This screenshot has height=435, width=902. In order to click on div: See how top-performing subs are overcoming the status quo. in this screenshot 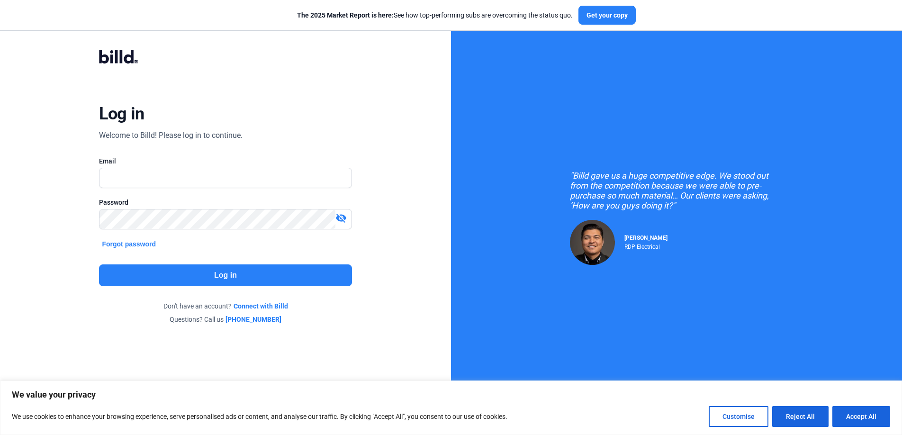, I will do `click(435, 15)`.